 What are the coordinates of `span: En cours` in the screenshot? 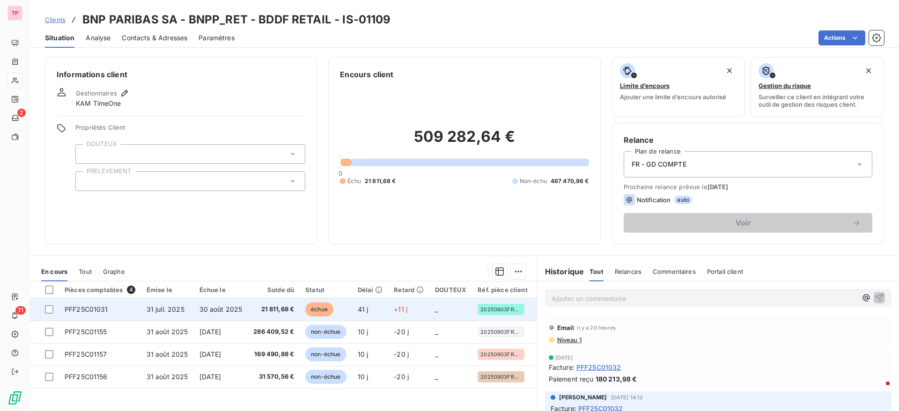 It's located at (54, 272).